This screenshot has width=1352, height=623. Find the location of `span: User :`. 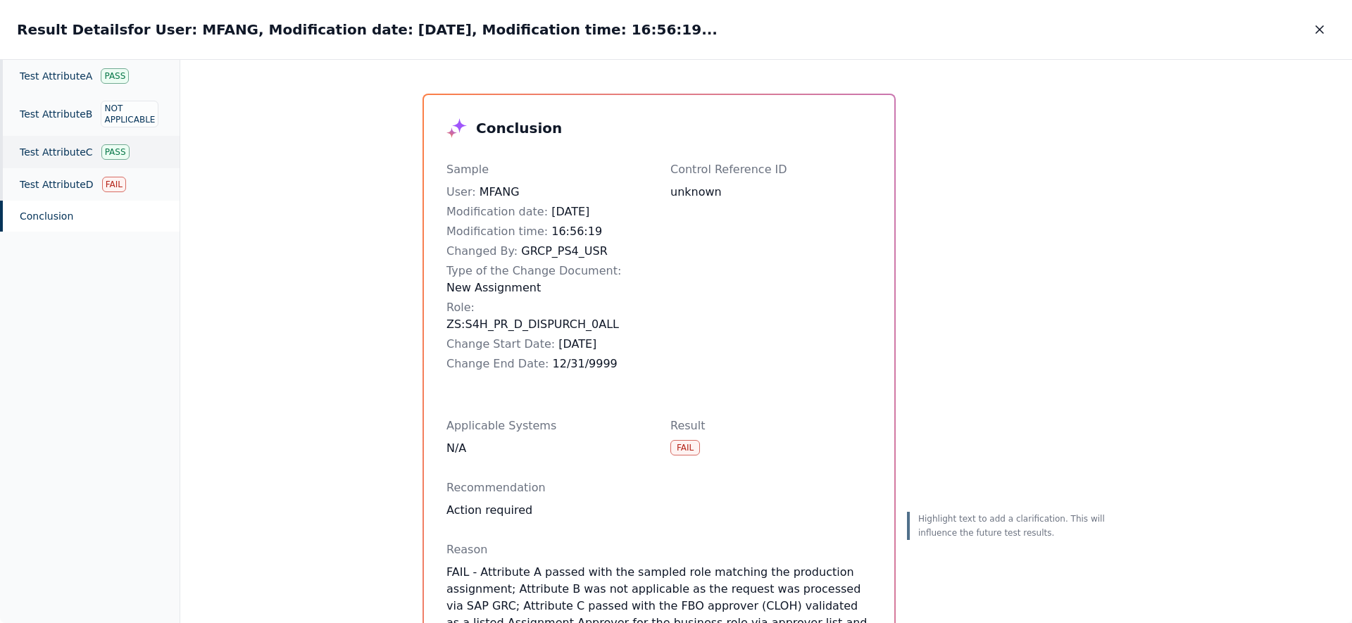

span: User : is located at coordinates (461, 192).